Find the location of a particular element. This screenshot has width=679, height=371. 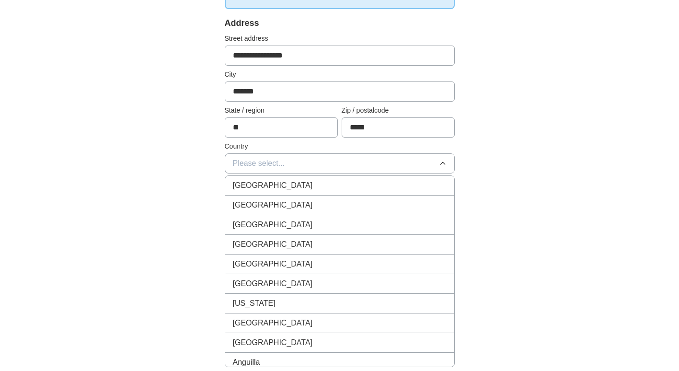

label: Country is located at coordinates (339, 146).